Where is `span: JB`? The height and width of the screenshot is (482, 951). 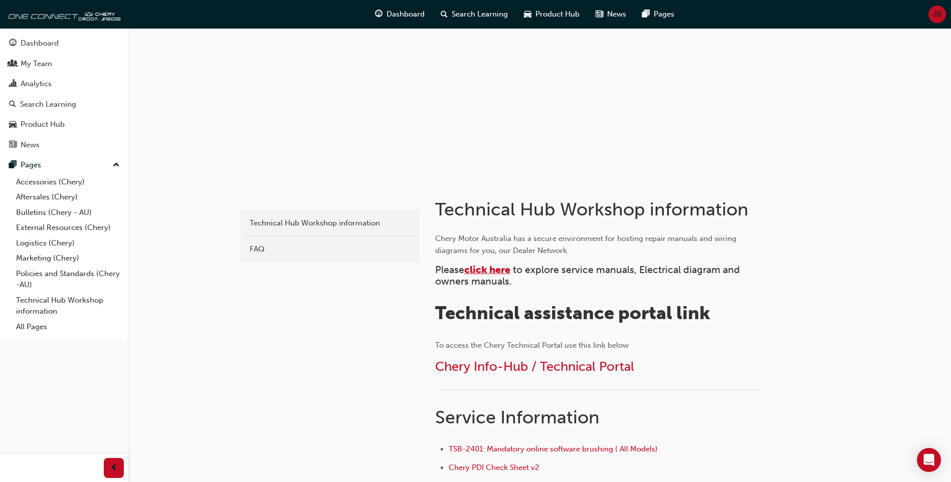 span: JB is located at coordinates (937, 14).